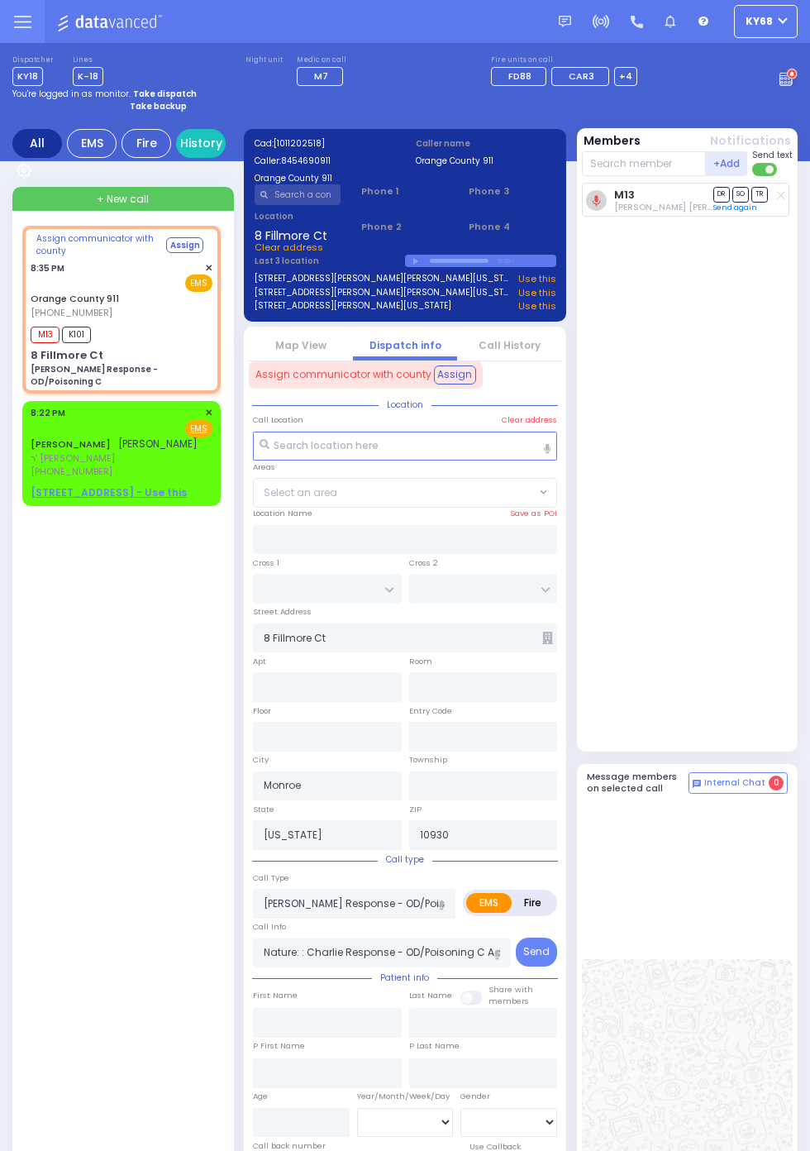 This screenshot has height=1151, width=810. What do you see at coordinates (434, 1046) in the screenshot?
I see `label: P Last Name` at bounding box center [434, 1046].